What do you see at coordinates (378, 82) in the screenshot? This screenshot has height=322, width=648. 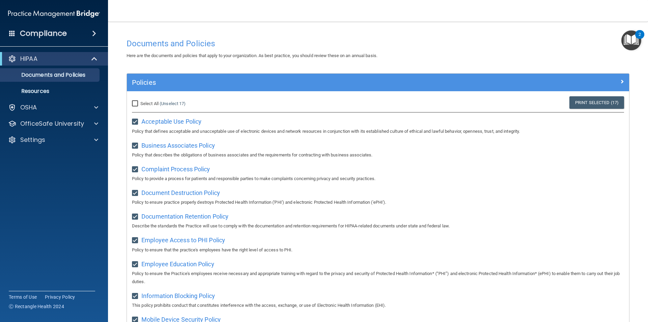 I see `a: Policies` at bounding box center [378, 82].